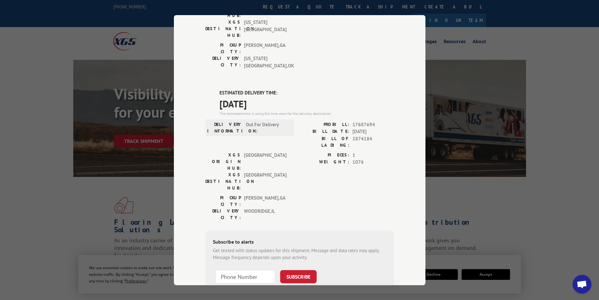 Image resolution: width=599 pixels, height=300 pixels. What do you see at coordinates (267, 127) in the screenshot?
I see `span: Out For Delivery` at bounding box center [267, 127].